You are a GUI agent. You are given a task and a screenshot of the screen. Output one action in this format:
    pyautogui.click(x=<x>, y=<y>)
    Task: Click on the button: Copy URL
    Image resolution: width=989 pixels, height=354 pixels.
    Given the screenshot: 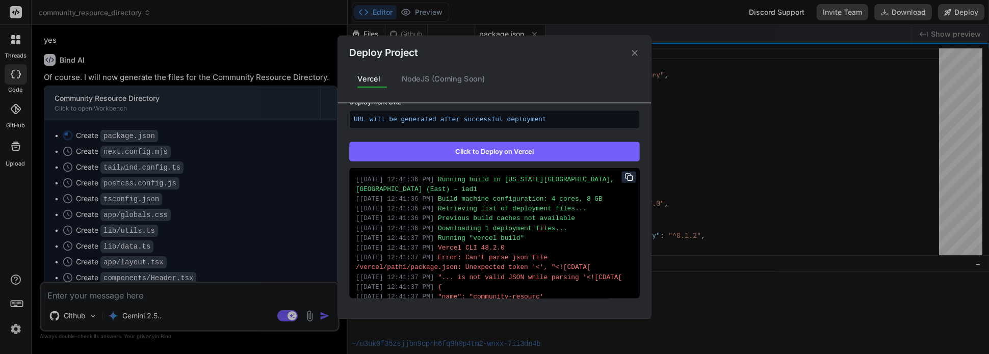 What is the action you would take?
    pyautogui.click(x=629, y=177)
    